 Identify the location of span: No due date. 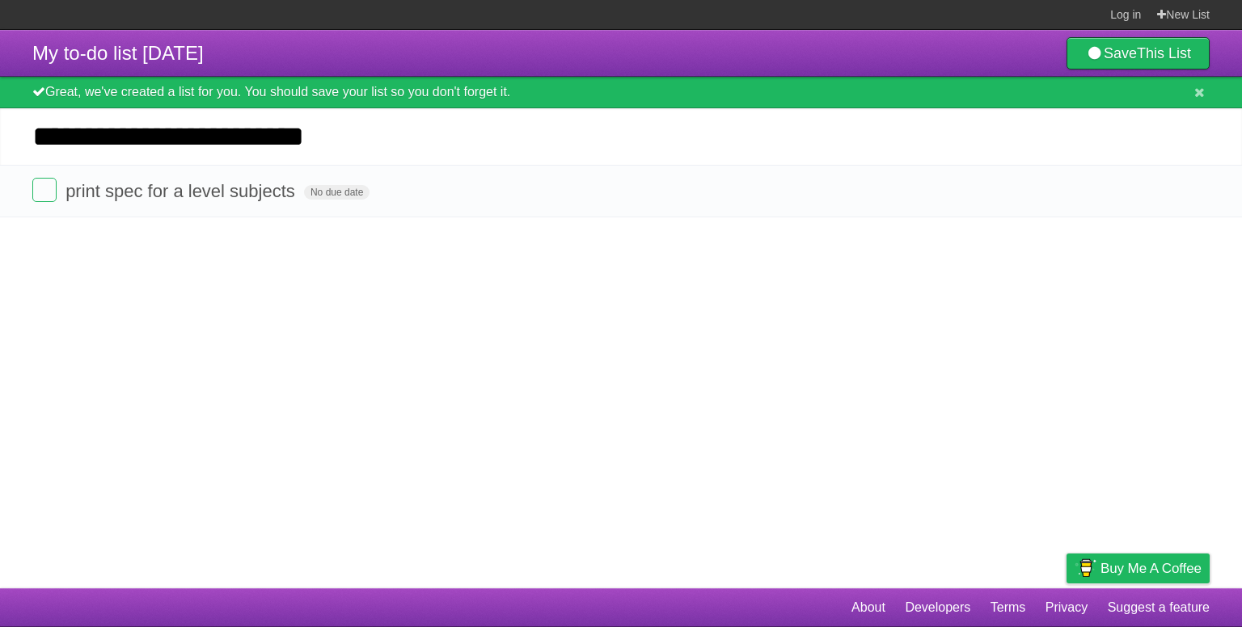
(336, 192).